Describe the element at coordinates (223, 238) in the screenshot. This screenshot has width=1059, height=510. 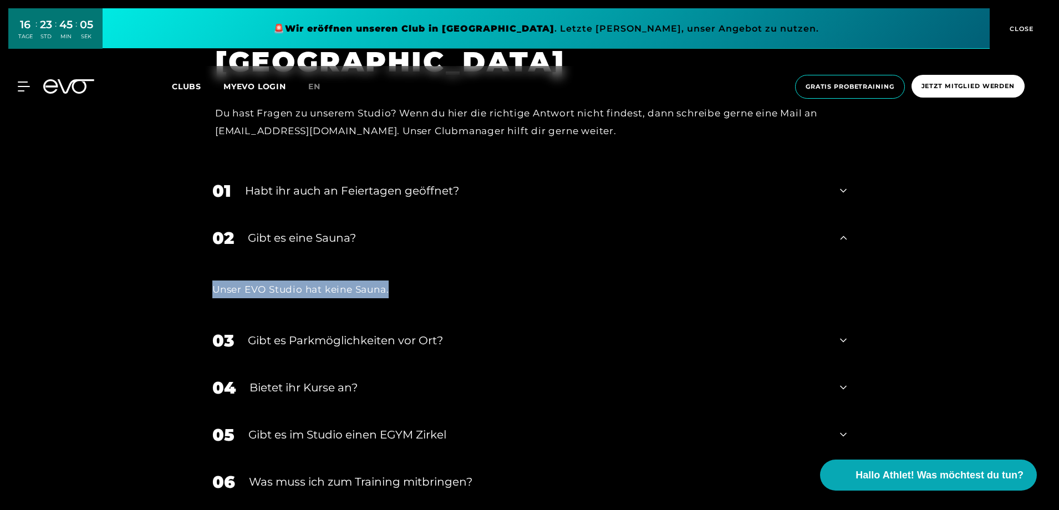
I see `div: 02` at that location.